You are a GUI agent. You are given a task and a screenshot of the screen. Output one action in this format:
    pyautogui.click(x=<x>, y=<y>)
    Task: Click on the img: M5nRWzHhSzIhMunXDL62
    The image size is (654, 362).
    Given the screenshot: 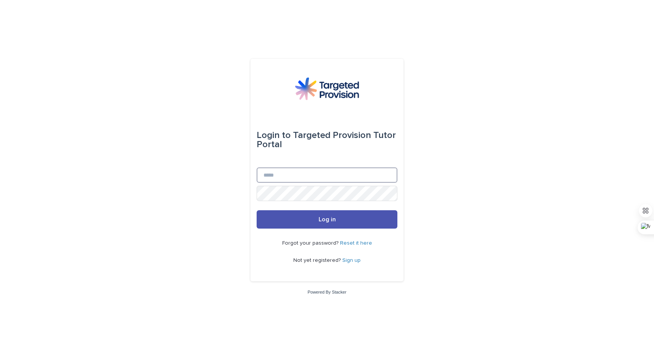 What is the action you would take?
    pyautogui.click(x=327, y=89)
    